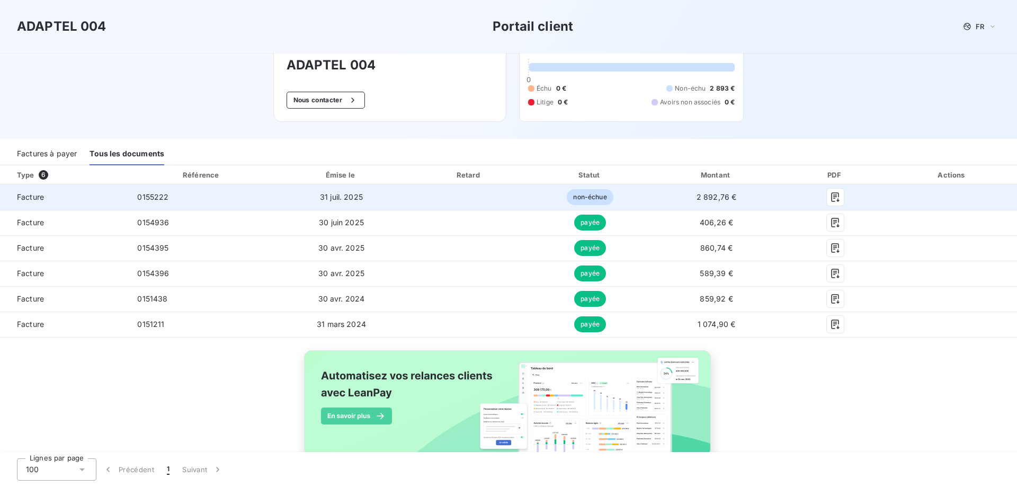 The image size is (1017, 487). Describe the element at coordinates (545, 102) in the screenshot. I see `span: Litige` at that location.